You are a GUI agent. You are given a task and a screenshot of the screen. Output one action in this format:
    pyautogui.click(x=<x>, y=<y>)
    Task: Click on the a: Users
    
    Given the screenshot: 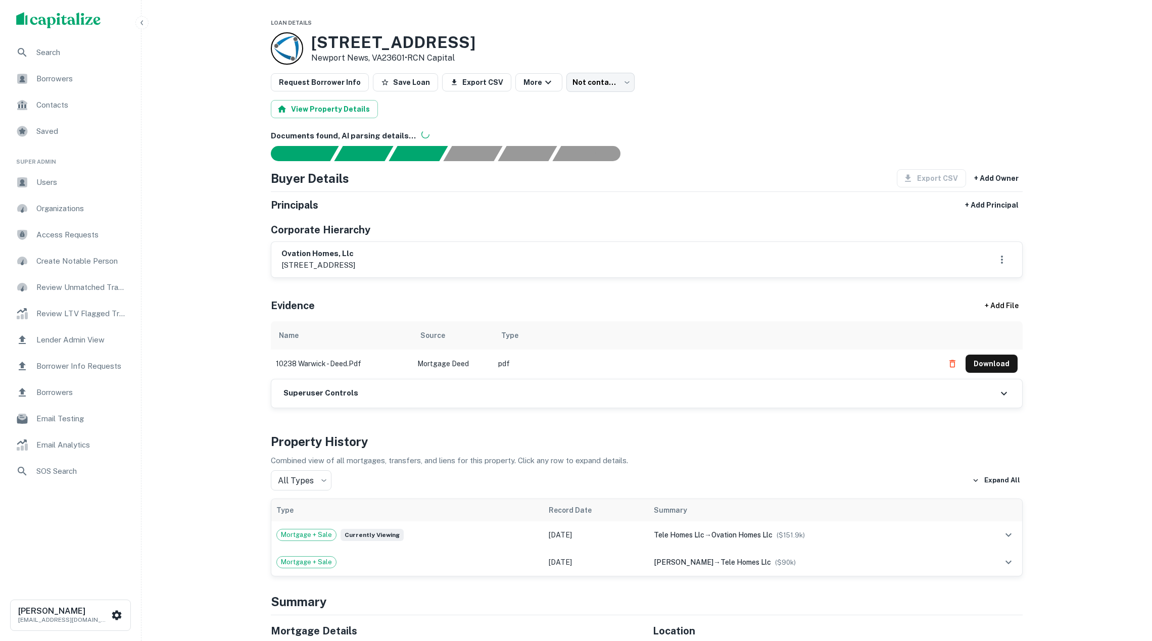 What is the action you would take?
    pyautogui.click(x=70, y=182)
    